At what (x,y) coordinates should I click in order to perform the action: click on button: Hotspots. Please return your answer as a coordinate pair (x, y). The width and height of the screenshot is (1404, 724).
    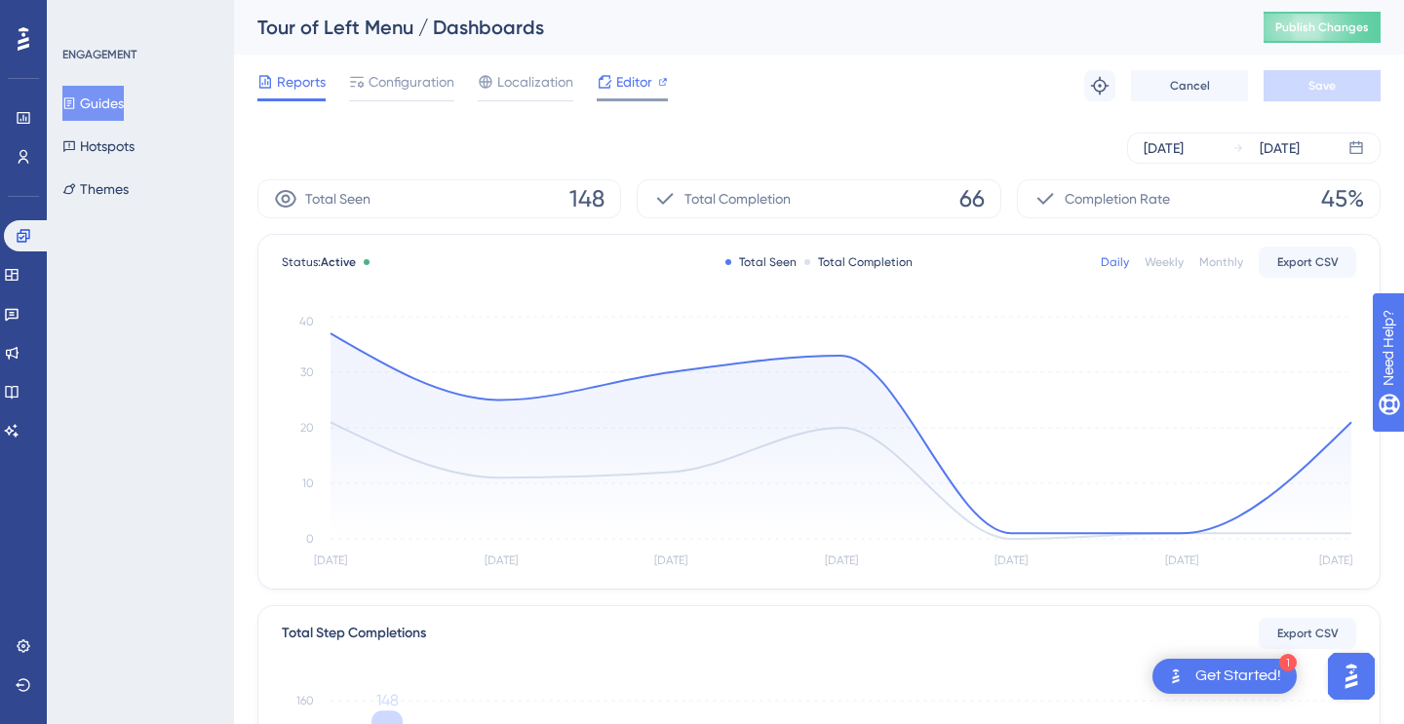
    Looking at the image, I should click on (98, 146).